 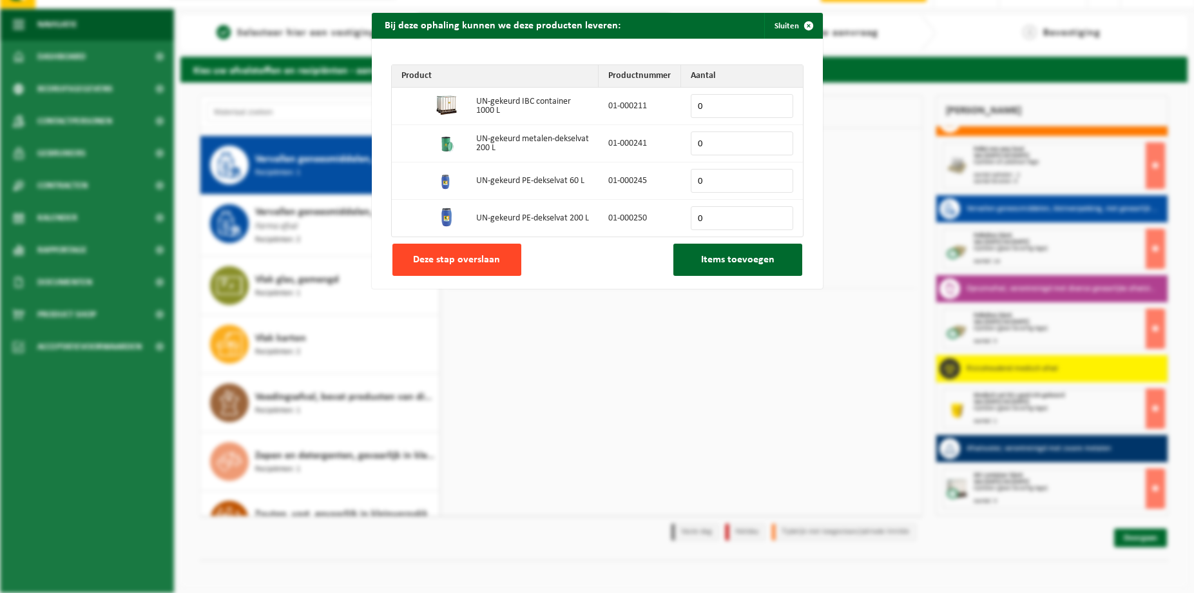 What do you see at coordinates (640, 181) in the screenshot?
I see `td: 01-000245` at bounding box center [640, 181].